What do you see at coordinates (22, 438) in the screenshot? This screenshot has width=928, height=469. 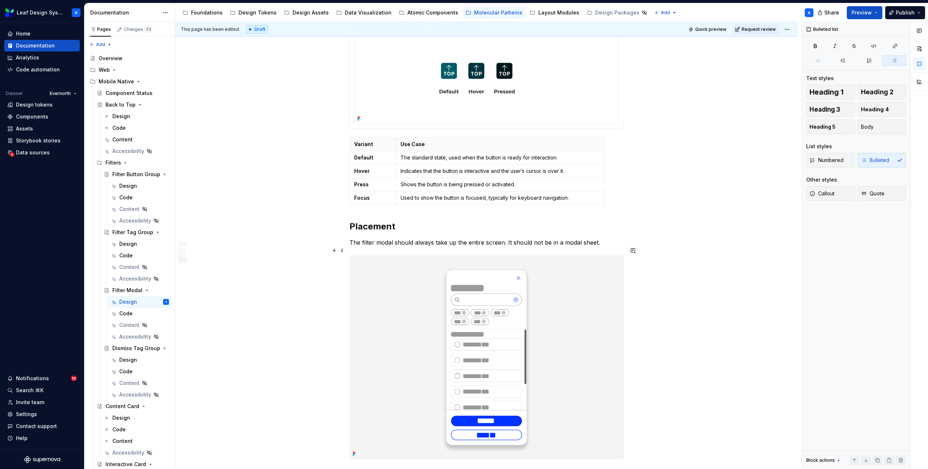 I see `div: Help` at bounding box center [22, 438].